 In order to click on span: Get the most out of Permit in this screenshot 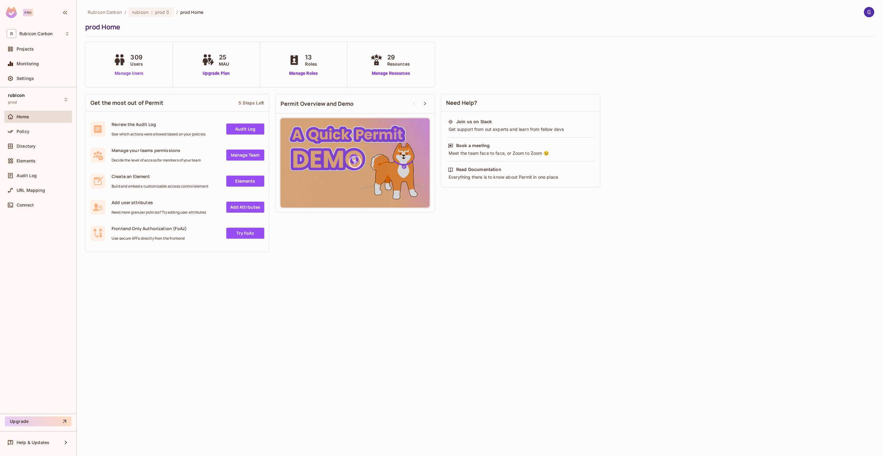, I will do `click(127, 103)`.